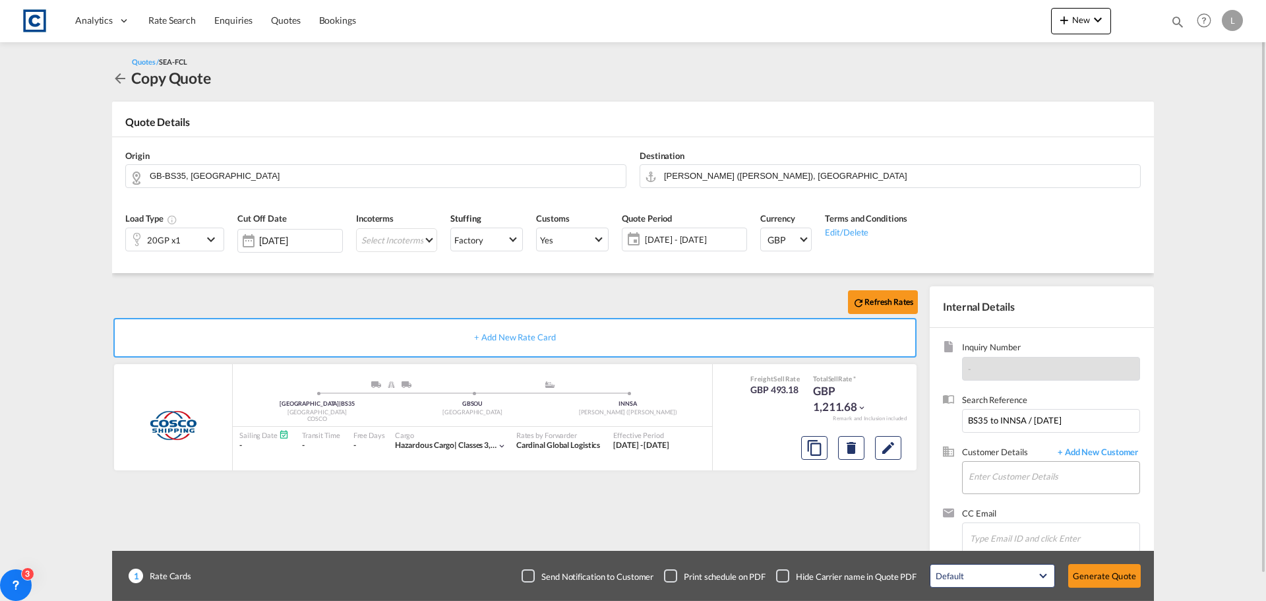 The image size is (1266, 601). Describe the element at coordinates (301, 241) in the screenshot. I see `input: Select` at that location.